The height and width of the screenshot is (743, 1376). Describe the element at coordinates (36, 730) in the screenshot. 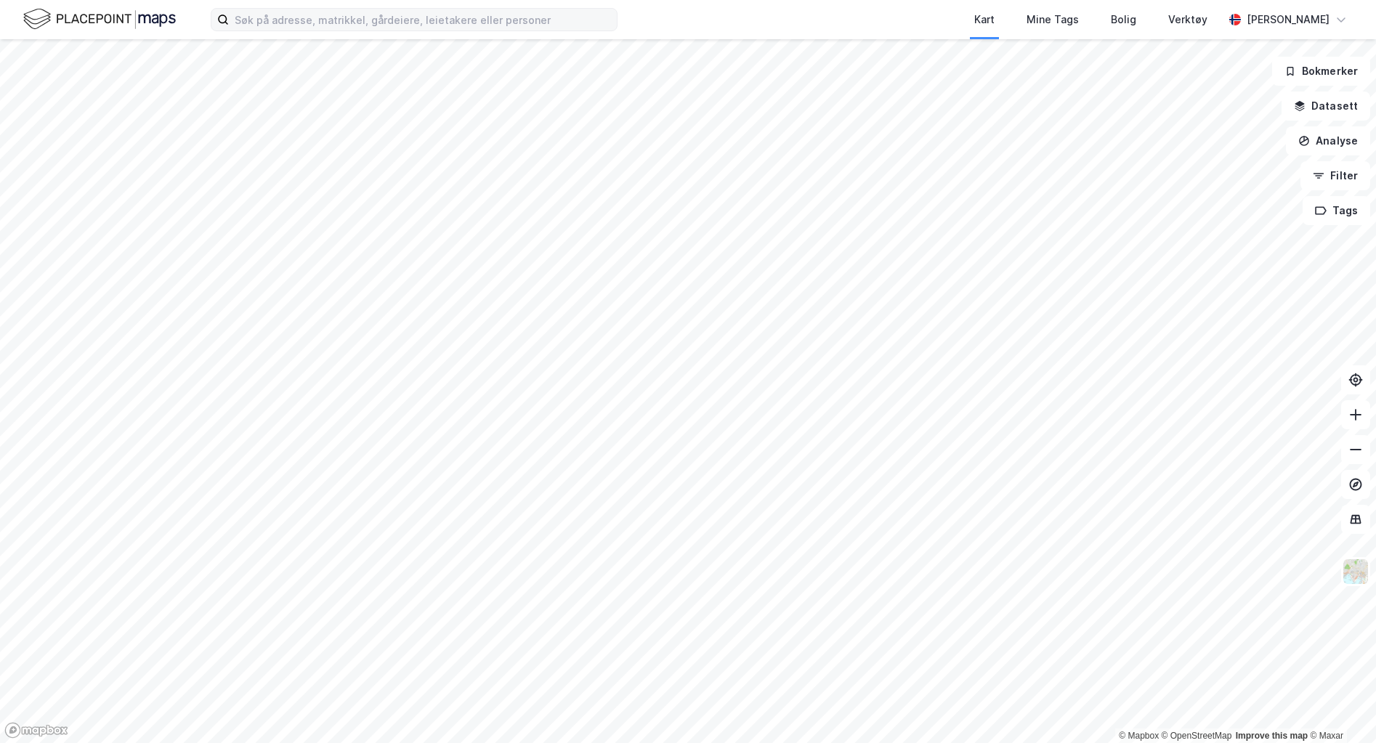

I see `a: Mapbox homepage` at that location.